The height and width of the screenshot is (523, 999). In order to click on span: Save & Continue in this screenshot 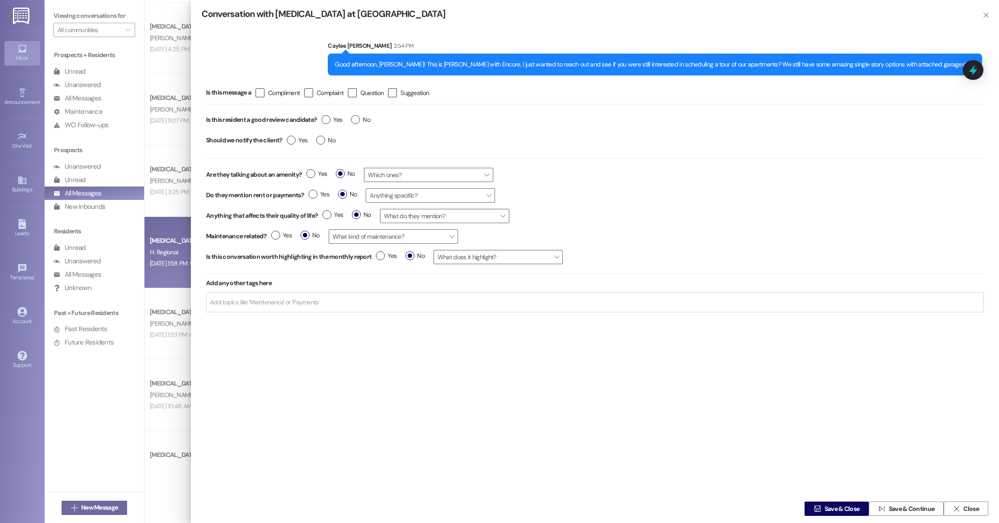, I will do `click(912, 509)`.